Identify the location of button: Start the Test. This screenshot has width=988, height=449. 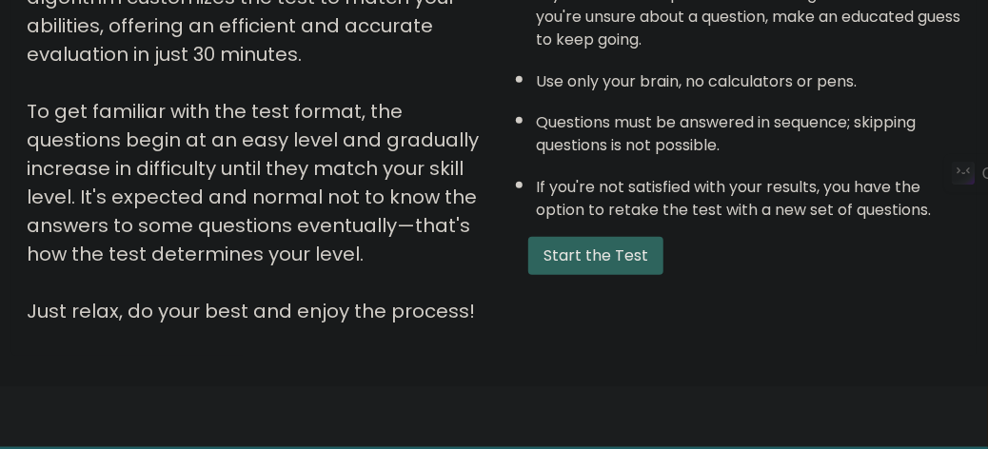
(596, 256).